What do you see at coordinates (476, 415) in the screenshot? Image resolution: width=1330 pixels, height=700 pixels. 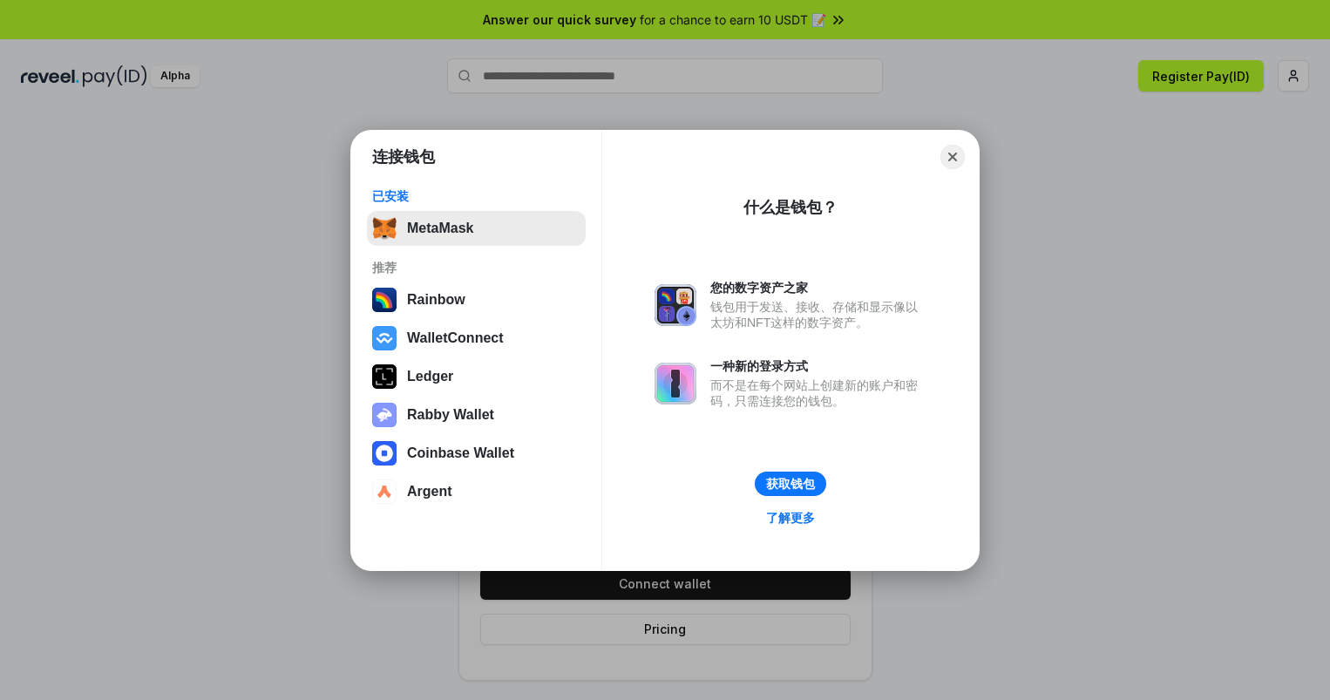 I see `button: Rabby Wallet` at bounding box center [476, 415].